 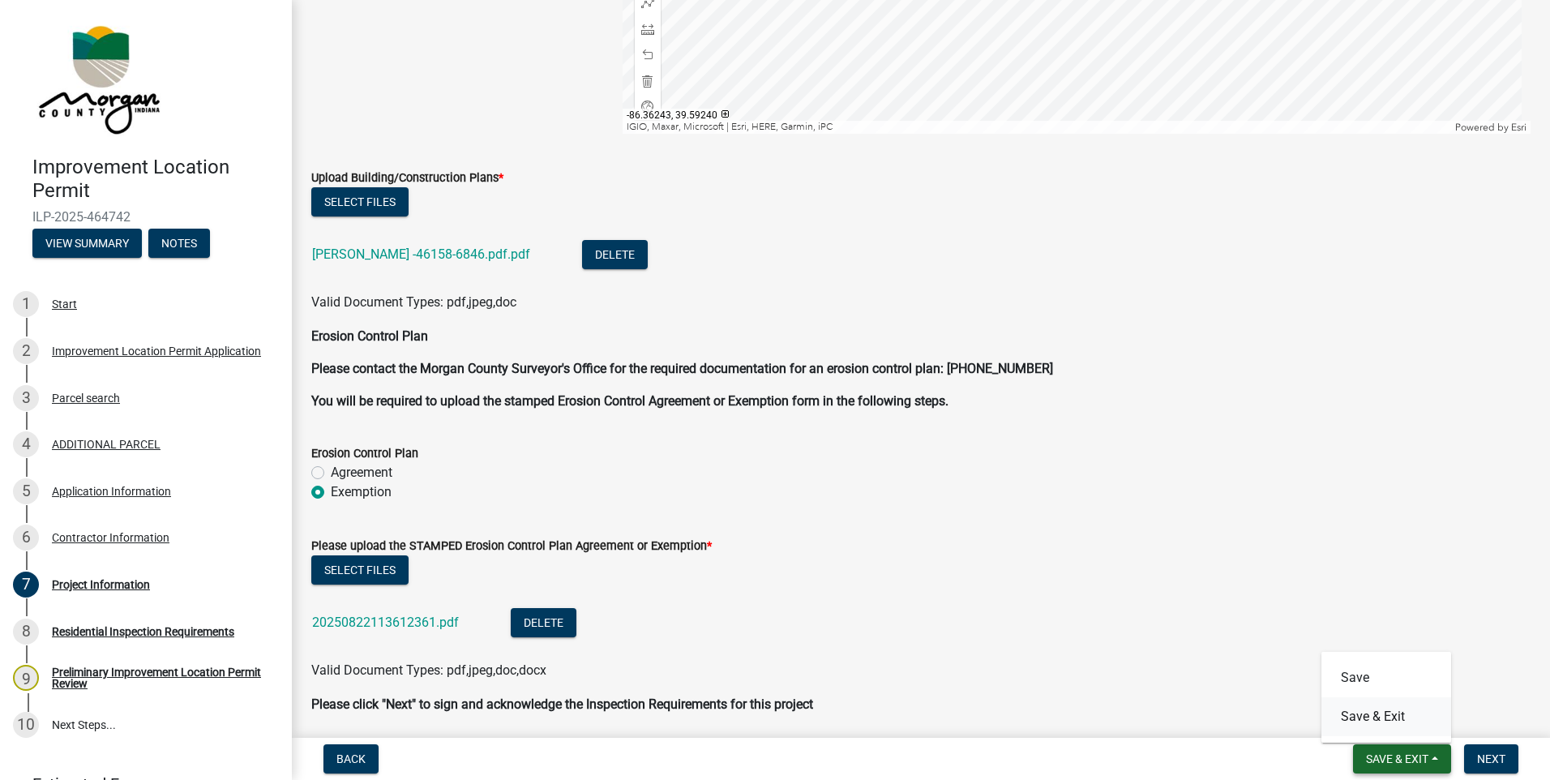 I want to click on span: Back, so click(x=351, y=759).